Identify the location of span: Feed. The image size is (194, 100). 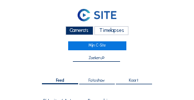
(60, 81).